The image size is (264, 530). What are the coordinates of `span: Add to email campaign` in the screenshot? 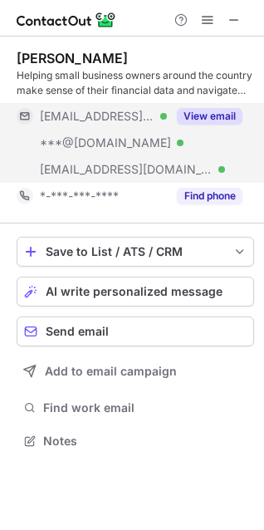 It's located at (111, 372).